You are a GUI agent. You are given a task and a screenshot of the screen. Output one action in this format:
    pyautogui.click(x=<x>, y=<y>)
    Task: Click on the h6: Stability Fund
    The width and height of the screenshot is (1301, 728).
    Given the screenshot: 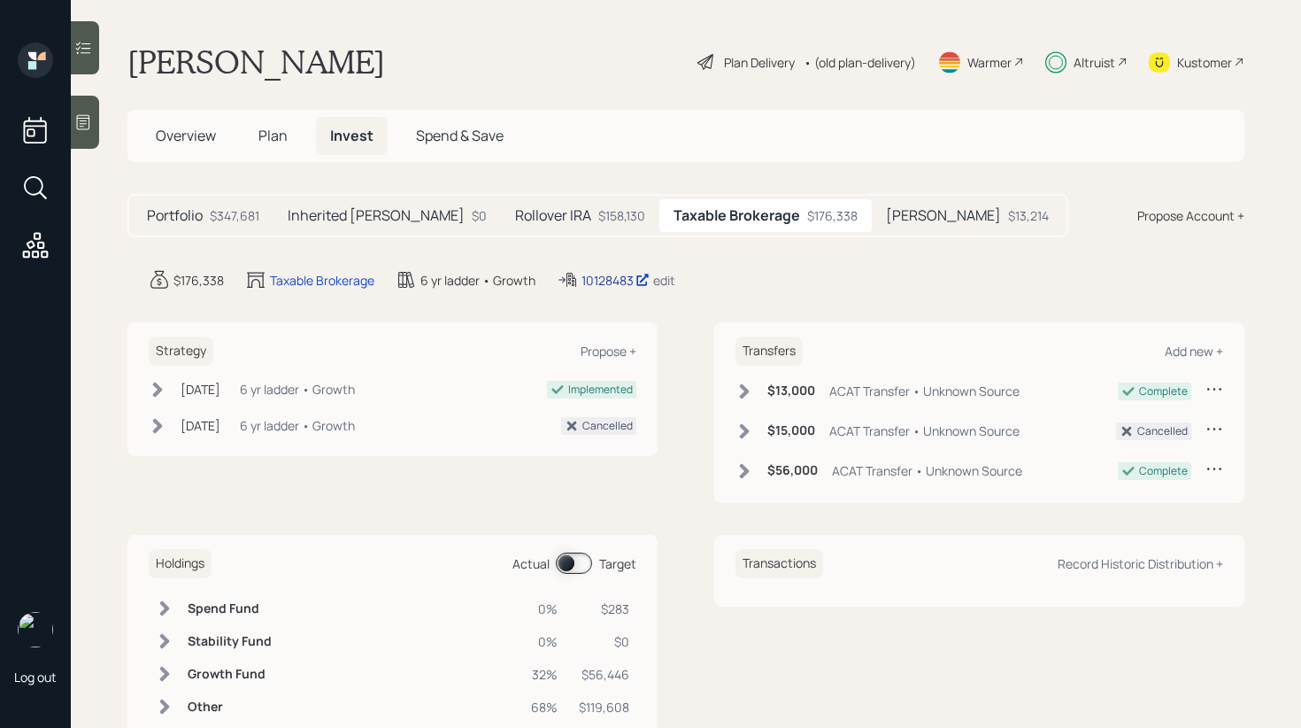 What is the action you would take?
    pyautogui.click(x=229, y=641)
    